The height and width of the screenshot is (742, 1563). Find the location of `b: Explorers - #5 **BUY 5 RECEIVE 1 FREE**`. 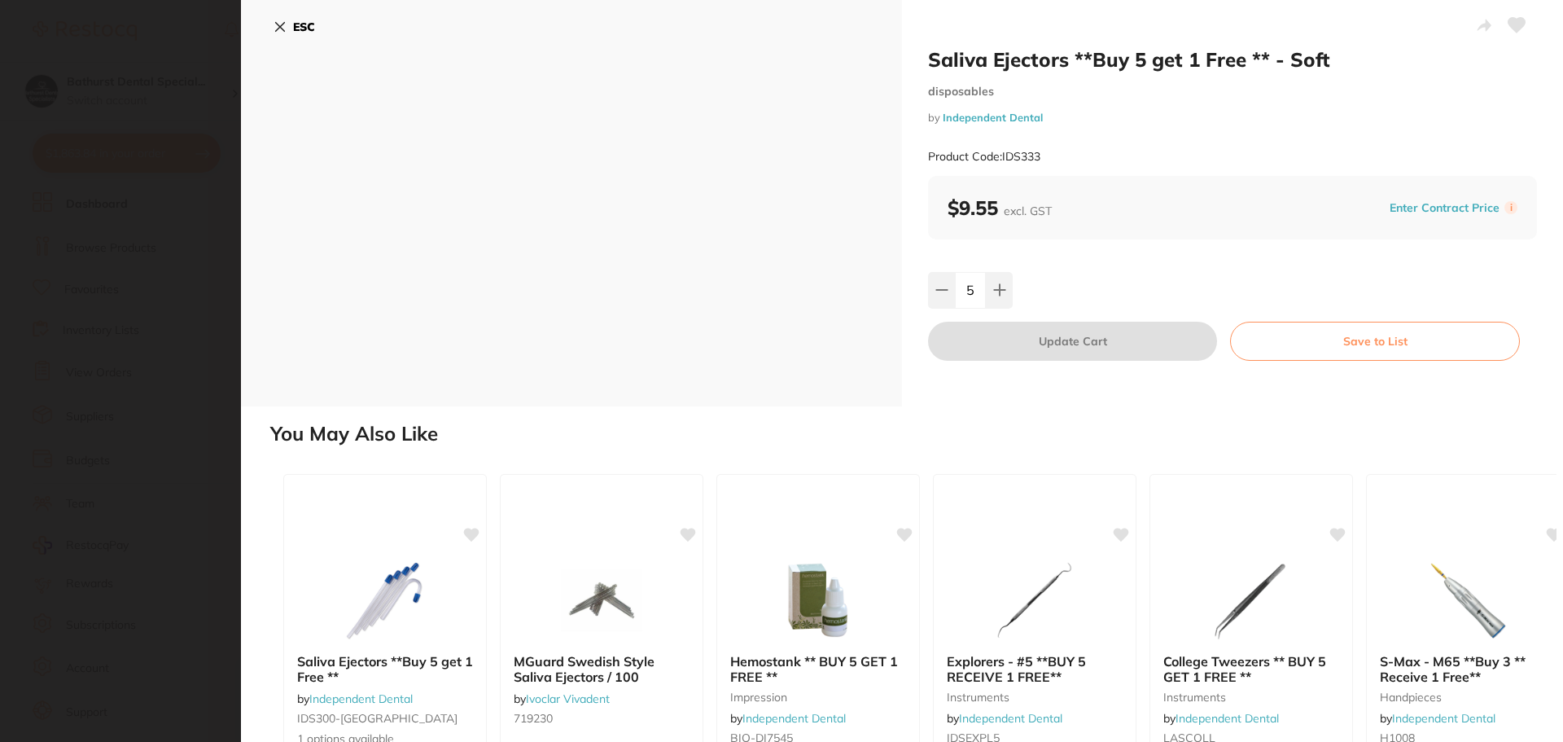

b: Explorers - #5 **BUY 5 RECEIVE 1 FREE** is located at coordinates (1035, 668).